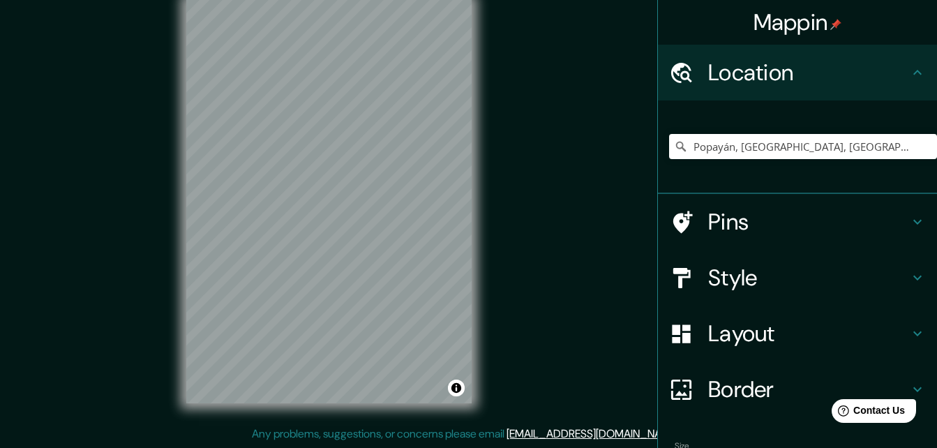 This screenshot has width=937, height=448. Describe the element at coordinates (797, 22) in the screenshot. I see `h4: Mappin` at that location.